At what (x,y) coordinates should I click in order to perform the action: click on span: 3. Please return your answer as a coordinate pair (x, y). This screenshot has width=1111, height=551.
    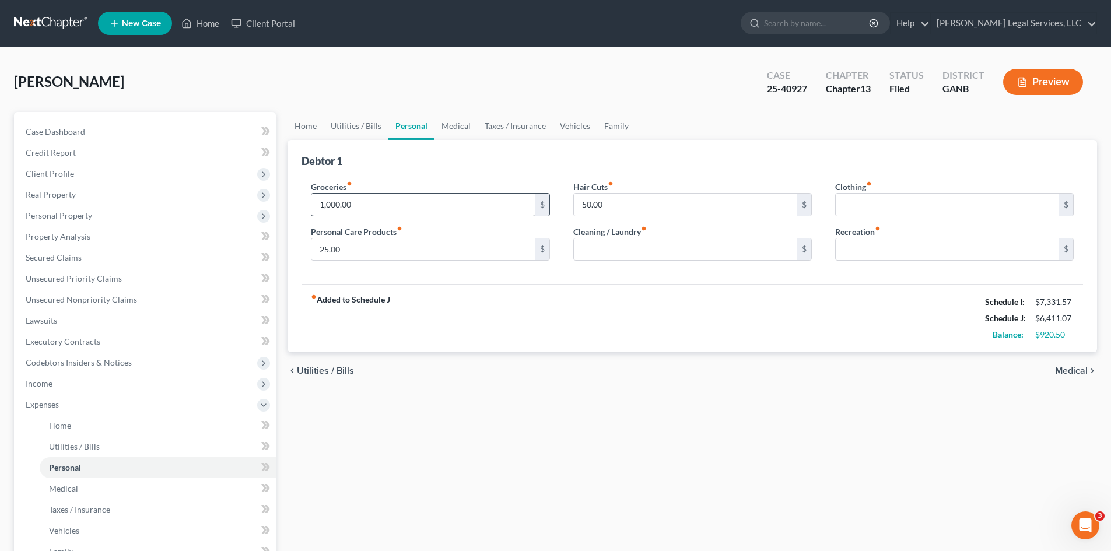
    Looking at the image, I should click on (1100, 516).